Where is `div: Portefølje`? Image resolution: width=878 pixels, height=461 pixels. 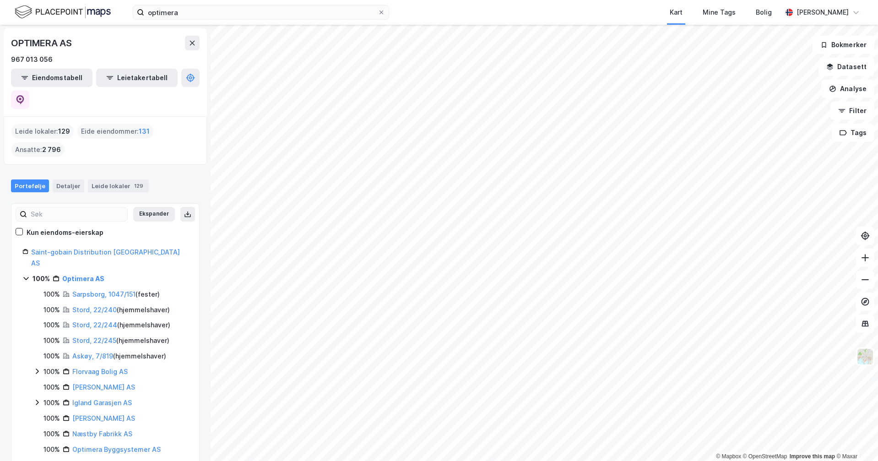
div: Portefølje is located at coordinates (30, 186).